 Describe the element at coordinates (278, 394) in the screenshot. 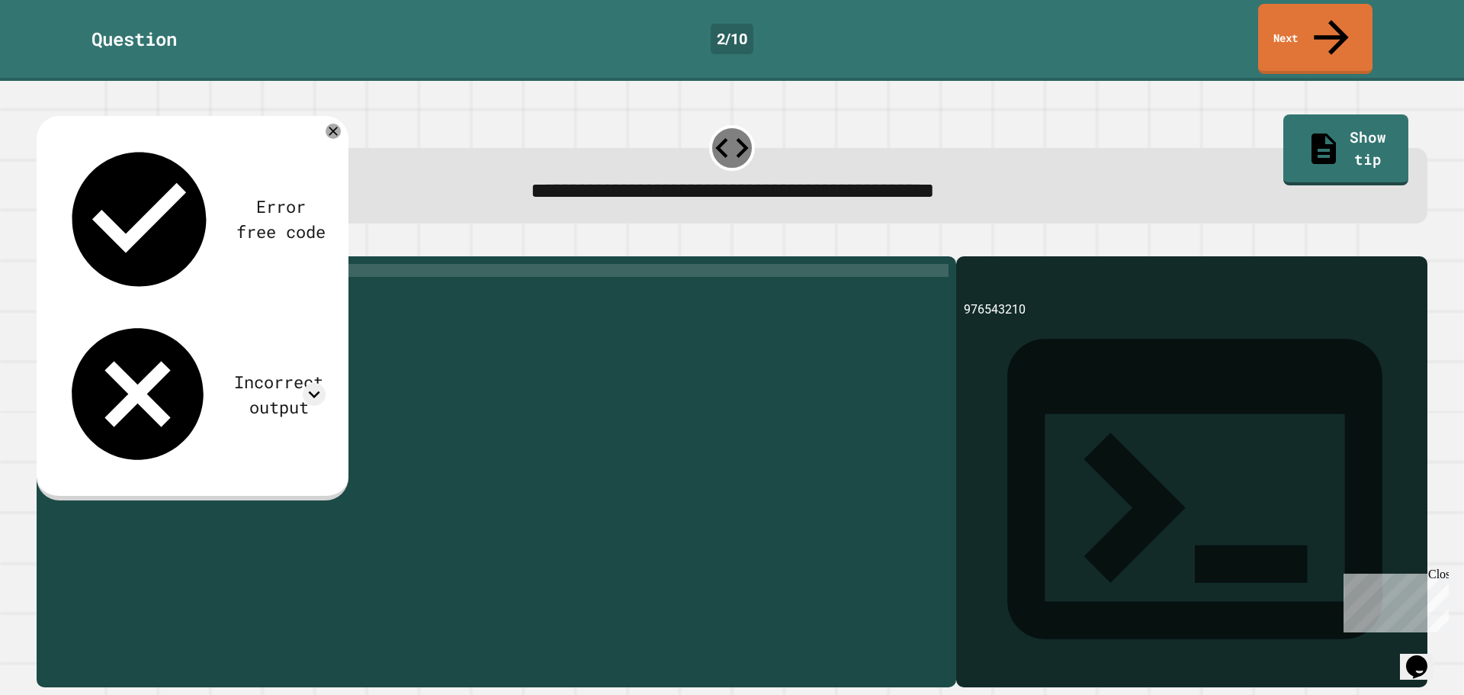

I see `div: Incorrect output` at that location.